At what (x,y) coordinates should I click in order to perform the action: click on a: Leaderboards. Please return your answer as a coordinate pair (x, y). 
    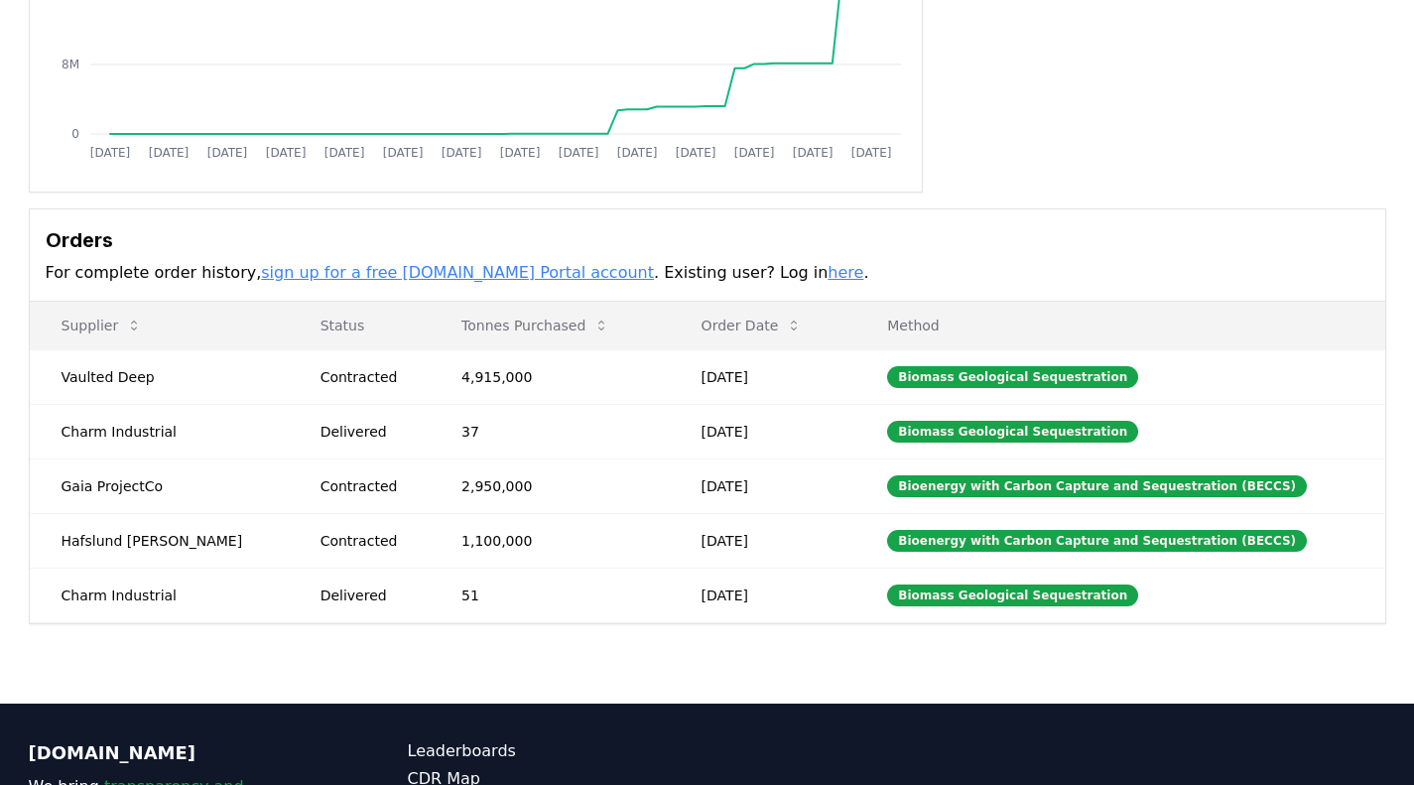
    Looking at the image, I should click on (558, 751).